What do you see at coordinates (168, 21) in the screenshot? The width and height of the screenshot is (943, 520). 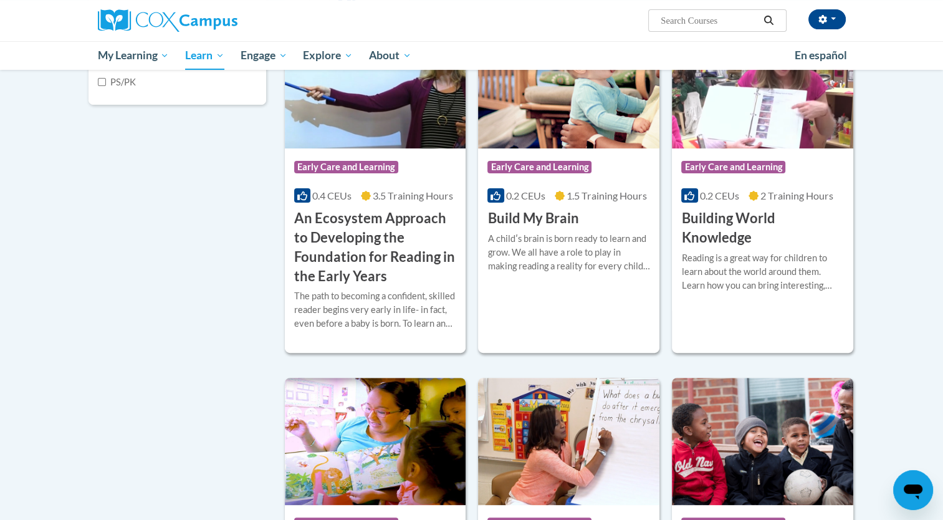 I see `img: Cox Campus` at bounding box center [168, 21].